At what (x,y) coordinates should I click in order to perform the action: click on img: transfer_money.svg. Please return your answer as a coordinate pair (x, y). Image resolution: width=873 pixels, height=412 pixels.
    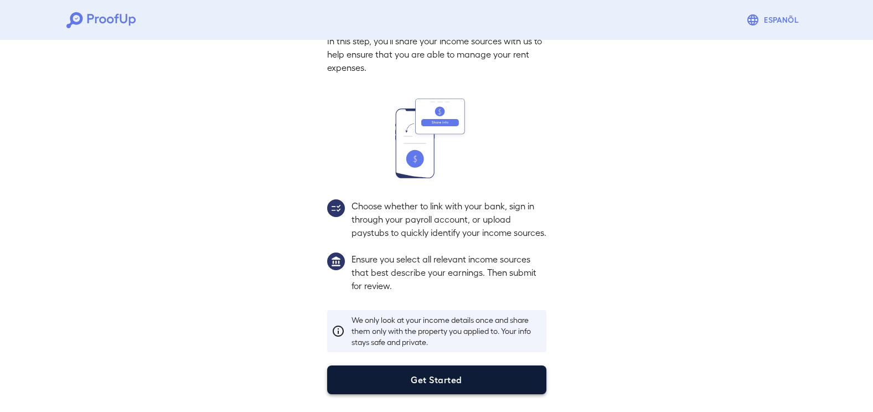
    Looking at the image, I should click on (437, 138).